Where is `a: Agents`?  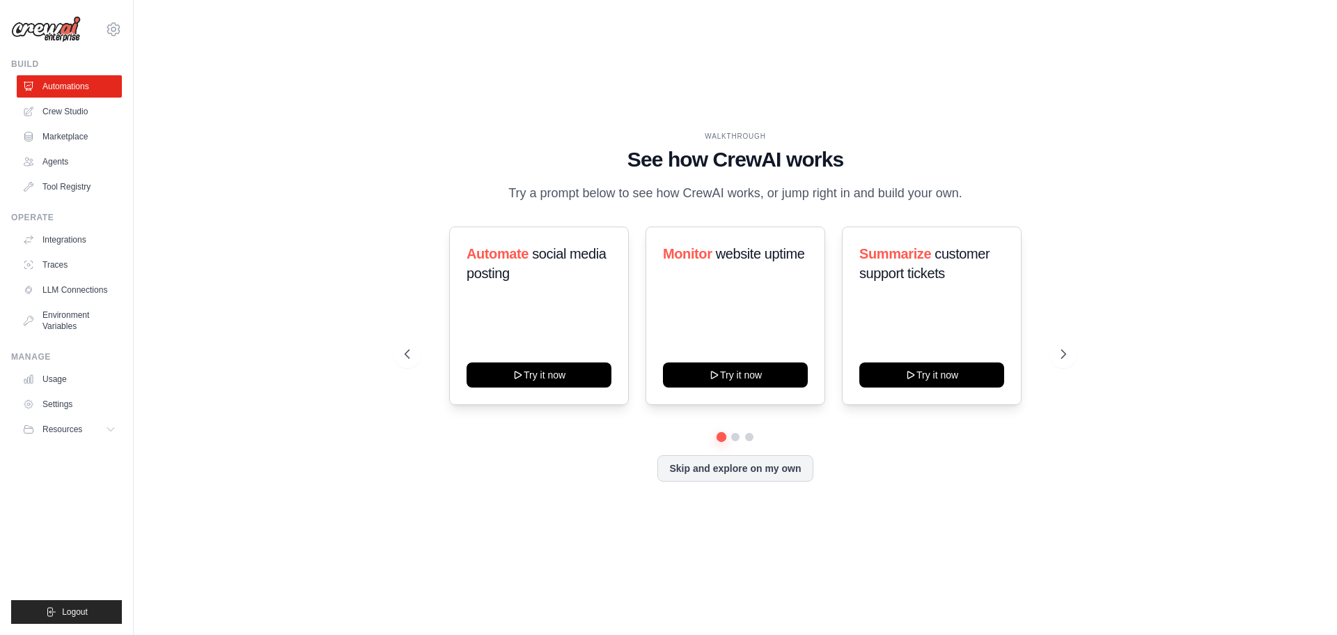
a: Agents is located at coordinates (69, 162).